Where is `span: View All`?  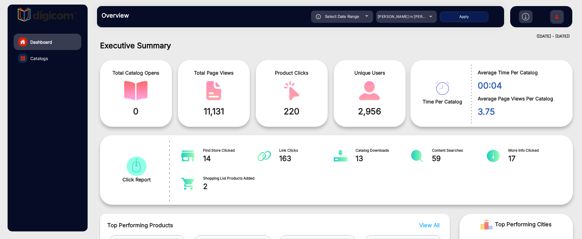
span: View All is located at coordinates (429, 225).